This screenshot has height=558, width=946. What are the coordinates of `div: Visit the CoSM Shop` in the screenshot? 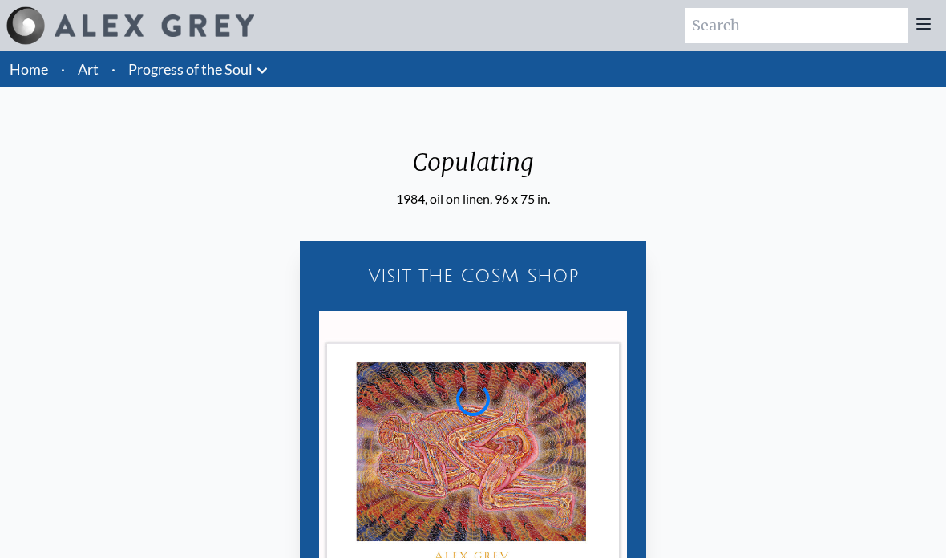 It's located at (473, 276).